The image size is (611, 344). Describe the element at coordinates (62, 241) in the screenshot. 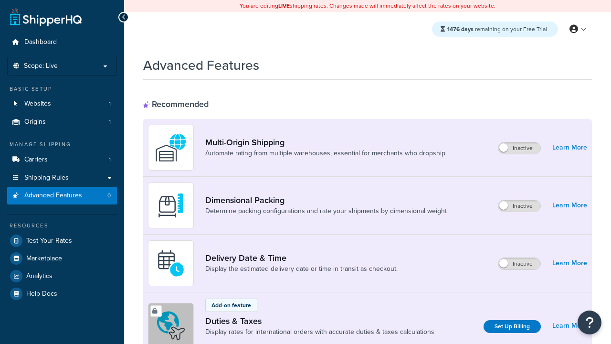

I see `li: Test Your Rates` at that location.